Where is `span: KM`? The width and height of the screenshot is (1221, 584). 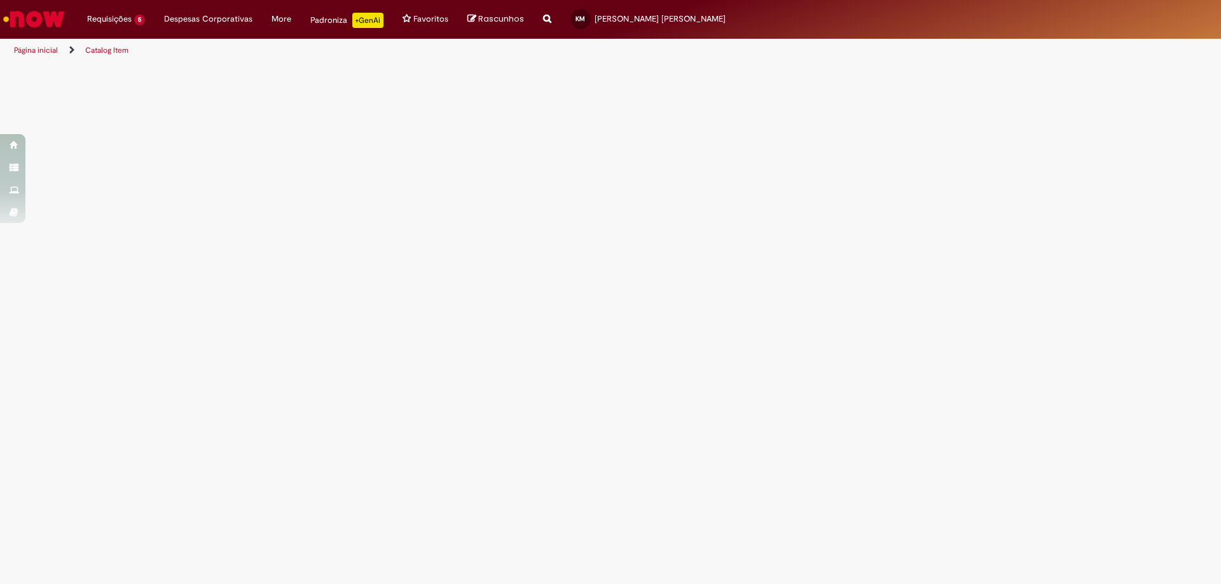
span: KM is located at coordinates (580, 18).